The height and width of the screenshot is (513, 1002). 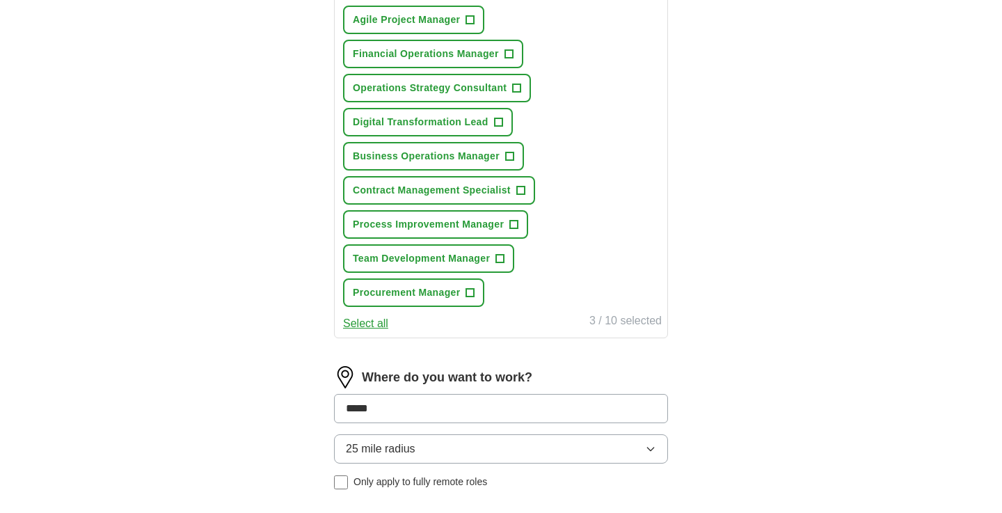 I want to click on button: Business Operations Manager, so click(x=433, y=156).